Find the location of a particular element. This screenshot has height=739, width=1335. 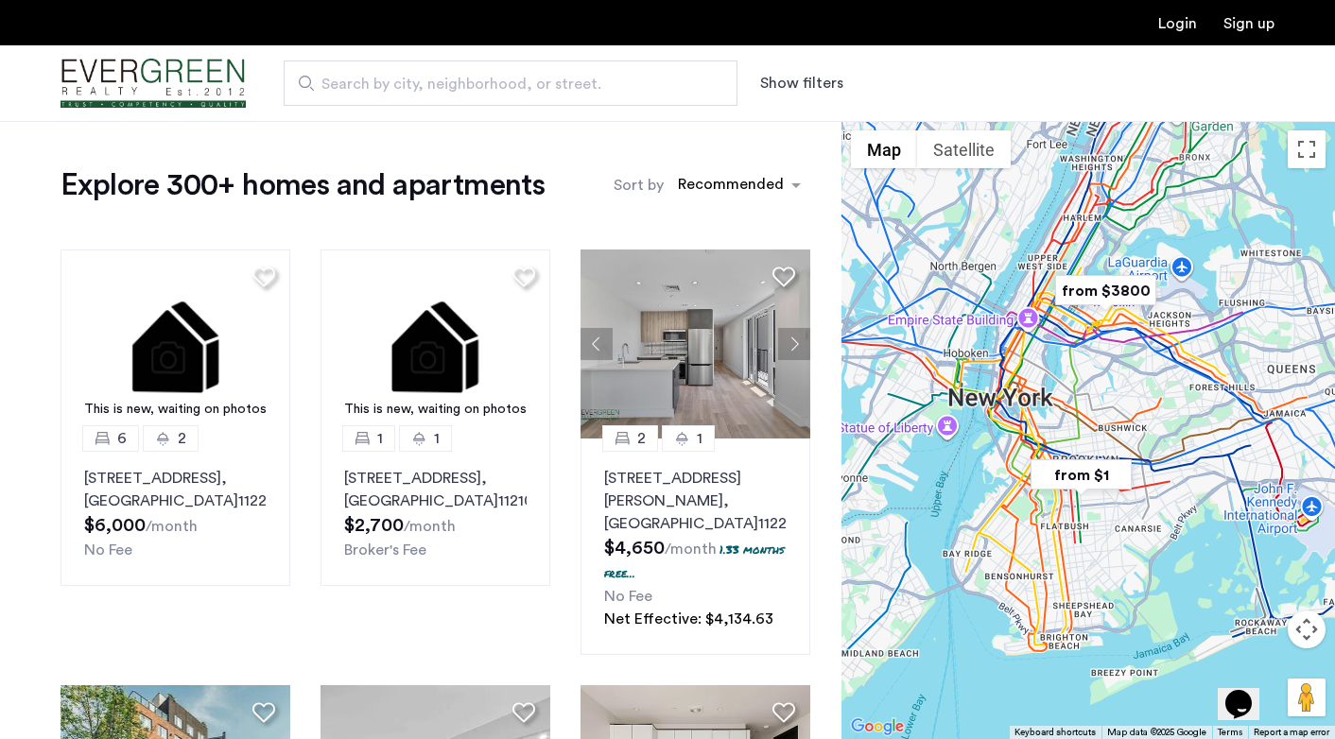

img: logo is located at coordinates (153, 83).